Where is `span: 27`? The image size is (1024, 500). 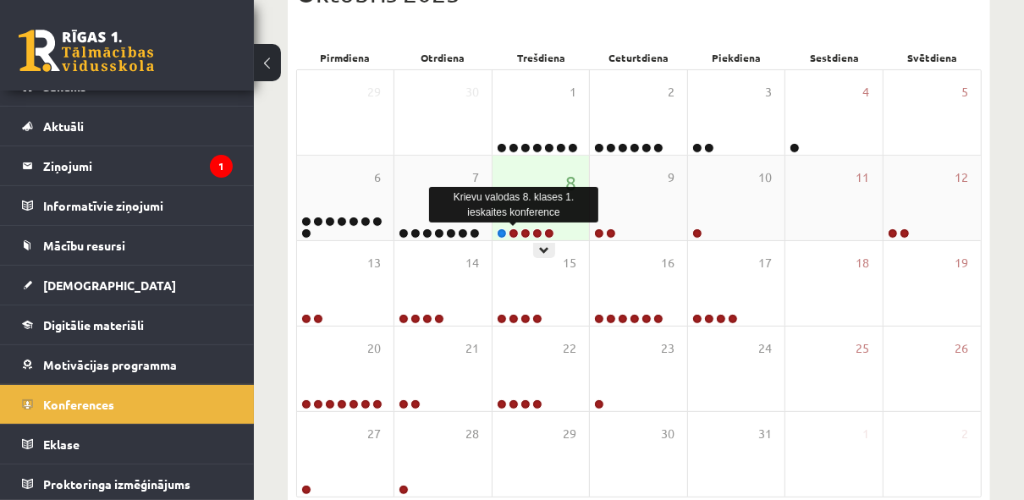
span: 27 is located at coordinates (374, 434).